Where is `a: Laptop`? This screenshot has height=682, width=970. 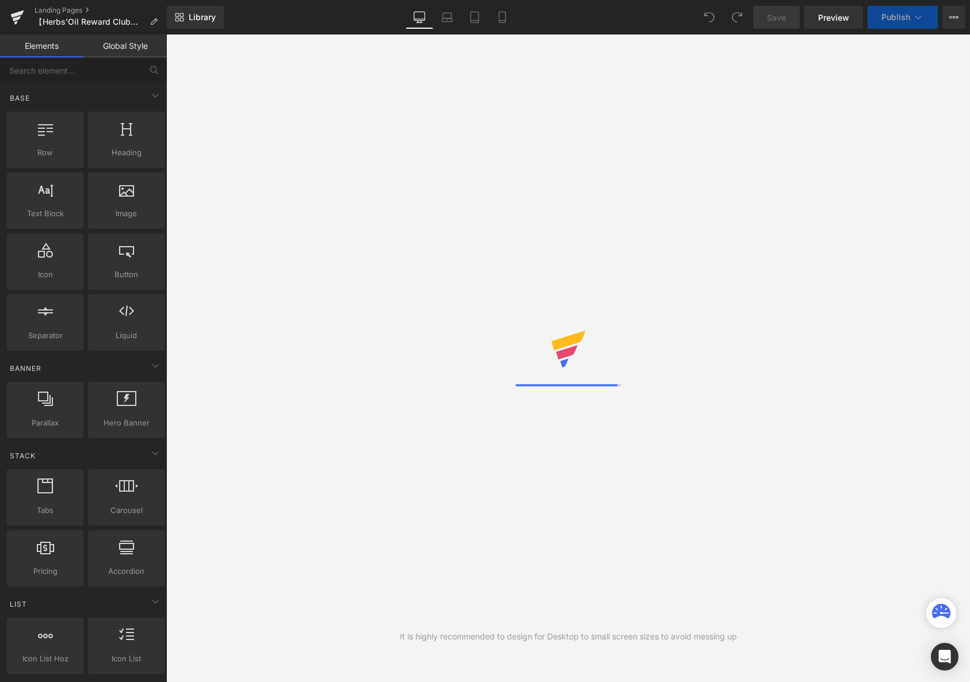
a: Laptop is located at coordinates (447, 17).